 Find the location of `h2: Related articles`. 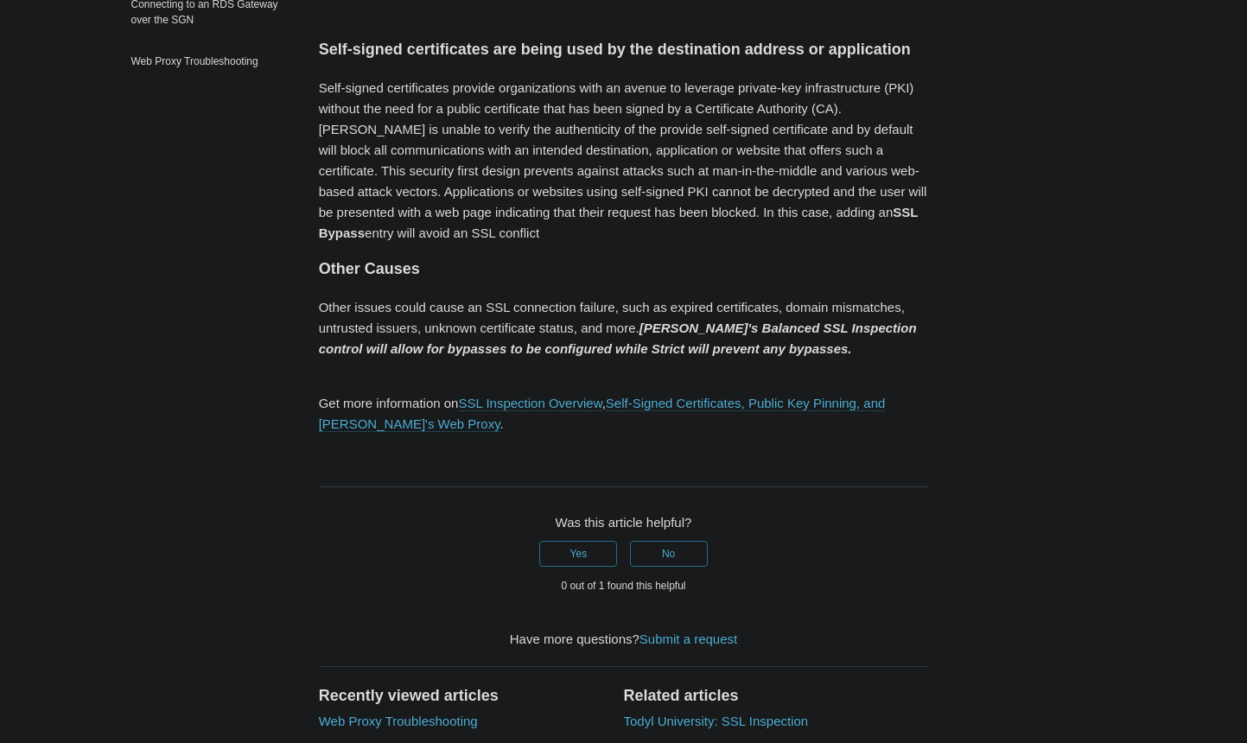

h2: Related articles is located at coordinates (775, 696).